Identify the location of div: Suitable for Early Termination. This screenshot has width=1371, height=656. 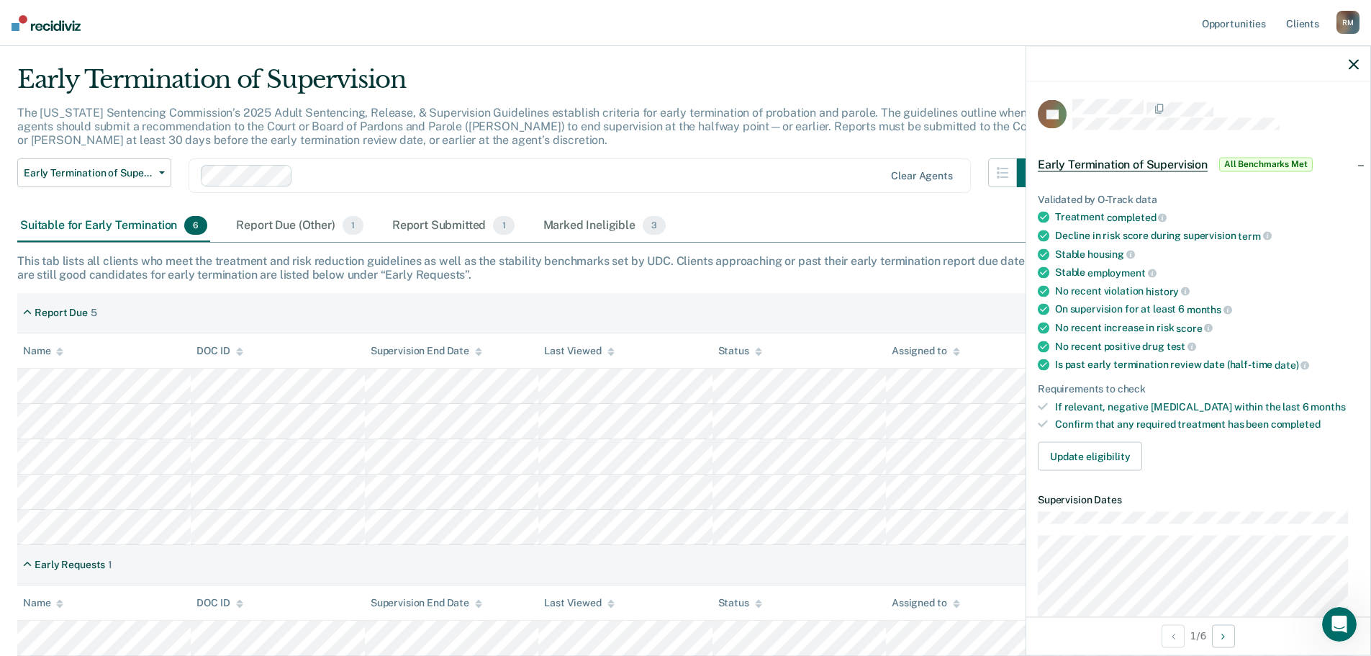
(114, 226).